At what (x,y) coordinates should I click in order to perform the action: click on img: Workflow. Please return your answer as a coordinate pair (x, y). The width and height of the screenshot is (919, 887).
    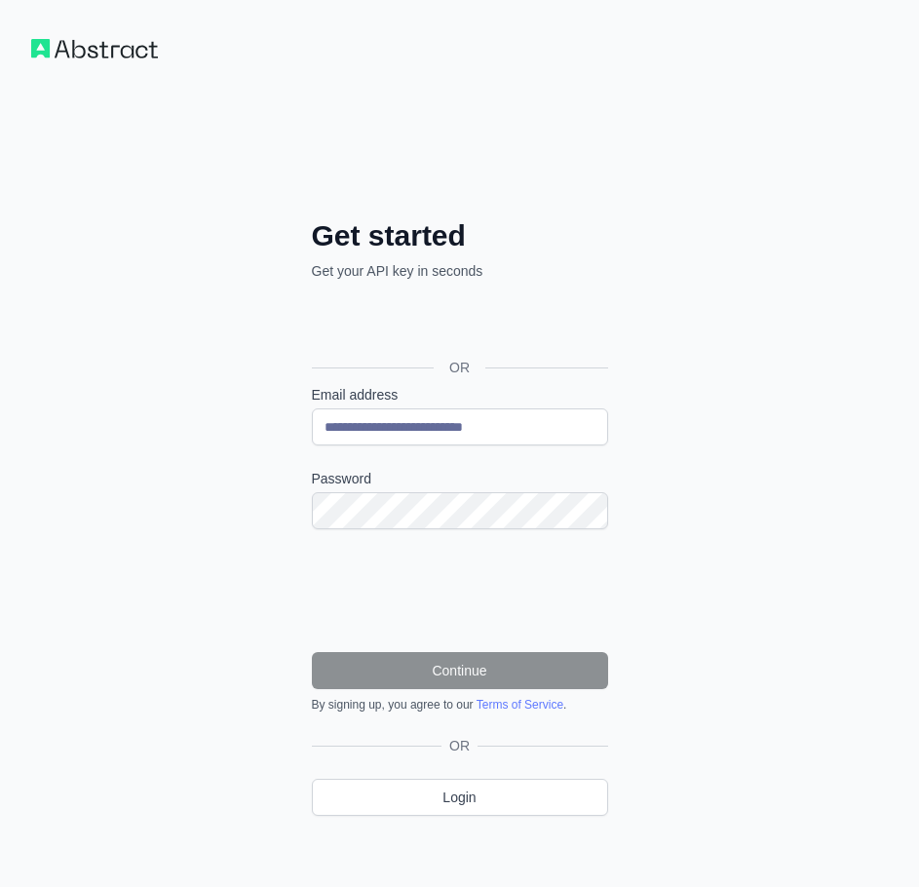
    Looking at the image, I should click on (95, 49).